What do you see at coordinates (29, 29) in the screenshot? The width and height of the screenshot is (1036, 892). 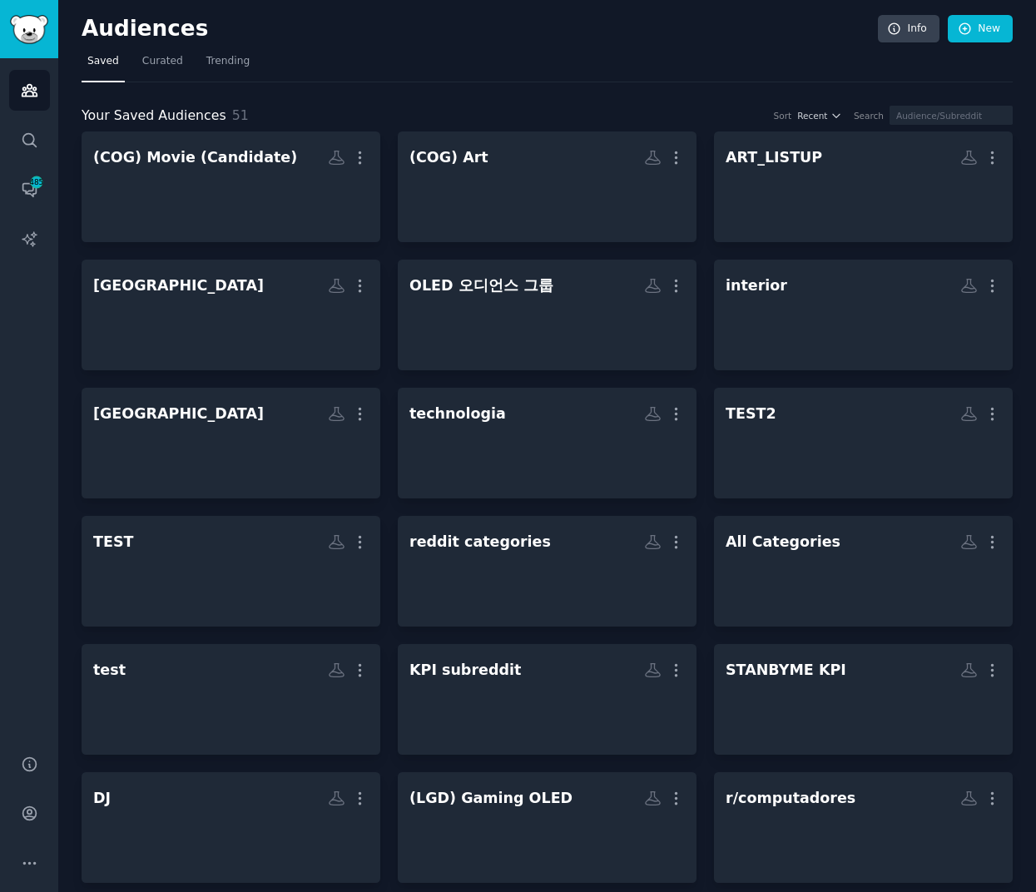 I see `img: GummySearch logo` at bounding box center [29, 29].